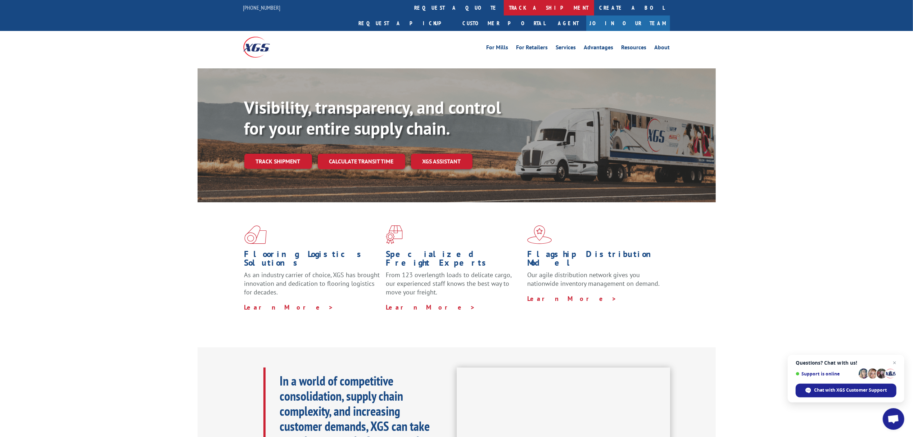 Image resolution: width=913 pixels, height=437 pixels. I want to click on a: Track shipment, so click(278, 161).